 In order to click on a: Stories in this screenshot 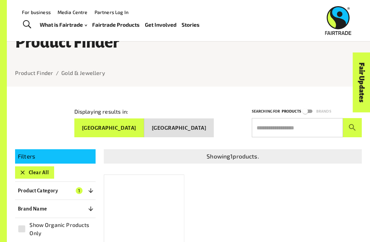, I will do `click(190, 25)`.